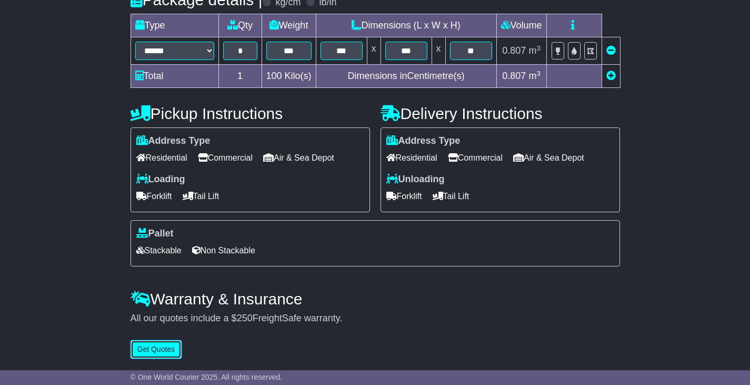 The height and width of the screenshot is (385, 750). Describe the element at coordinates (206, 377) in the screenshot. I see `span: © One World Courier 2025. All rights reserved.` at that location.